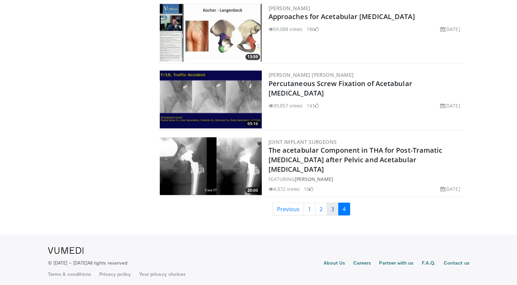 Image resolution: width=517 pixels, height=285 pixels. What do you see at coordinates (285, 29) in the screenshot?
I see `li: 59,088 views` at bounding box center [285, 29].